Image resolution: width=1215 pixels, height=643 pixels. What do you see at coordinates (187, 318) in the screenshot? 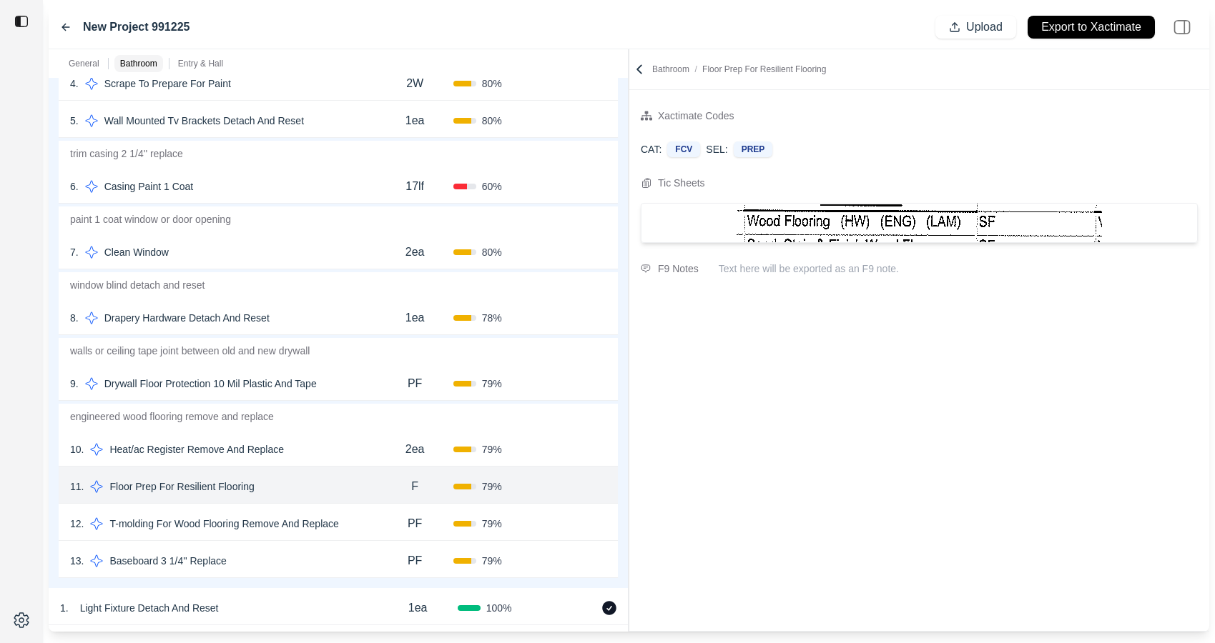
I see `p: Drapery Hardware Detach And Reset` at bounding box center [187, 318].